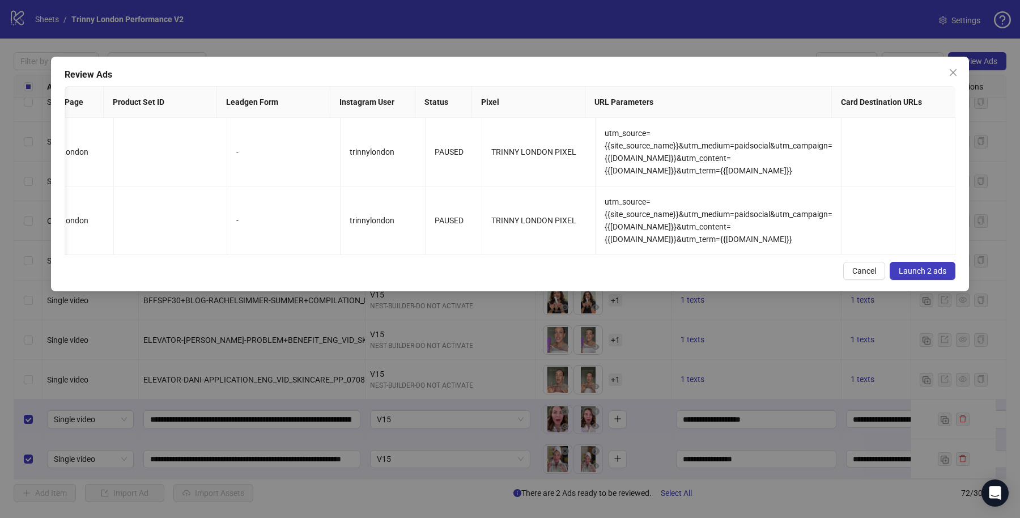 Image resolution: width=1020 pixels, height=518 pixels. What do you see at coordinates (444, 102) in the screenshot?
I see `th: Status` at bounding box center [444, 102].